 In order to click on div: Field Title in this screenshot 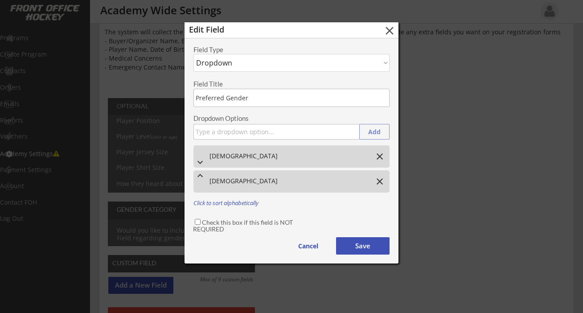, I will do `click(292, 84)`.